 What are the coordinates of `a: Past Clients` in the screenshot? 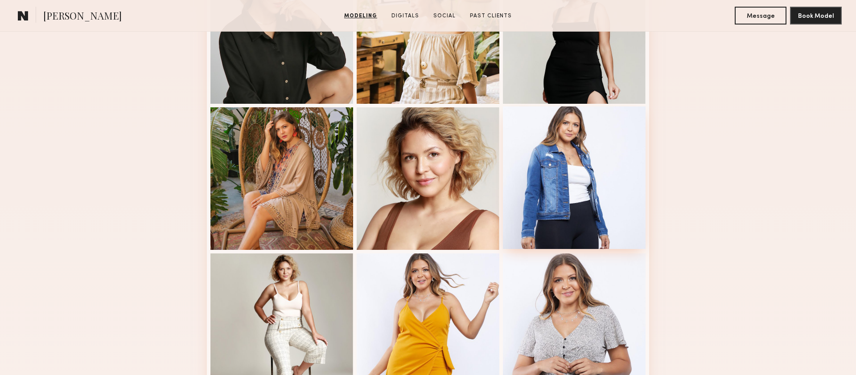 It's located at (491, 16).